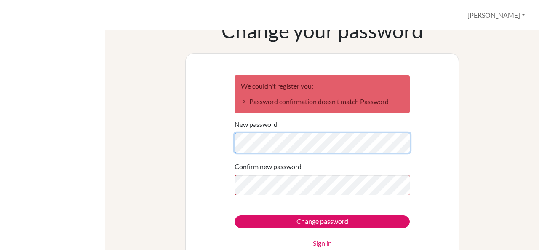 Image resolution: width=539 pixels, height=250 pixels. What do you see at coordinates (322, 102) in the screenshot?
I see `li: Password confirmation doesn't match Password` at bounding box center [322, 102].